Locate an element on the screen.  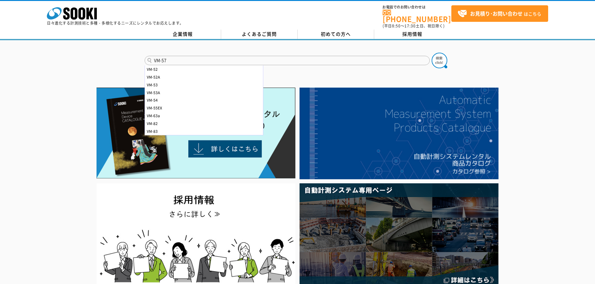
span: 8:50 is located at coordinates (396, 26).